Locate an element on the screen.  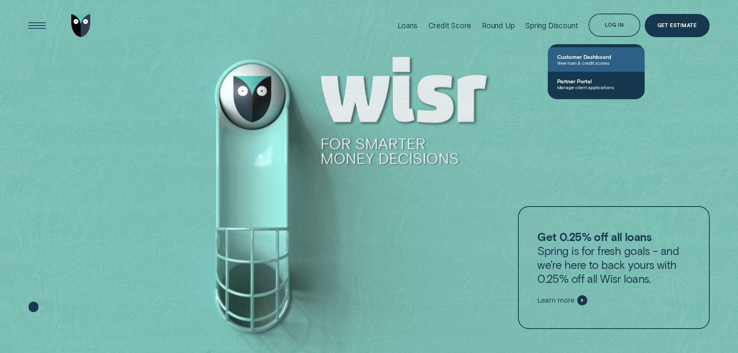
span: Partner Portal is located at coordinates (596, 81).